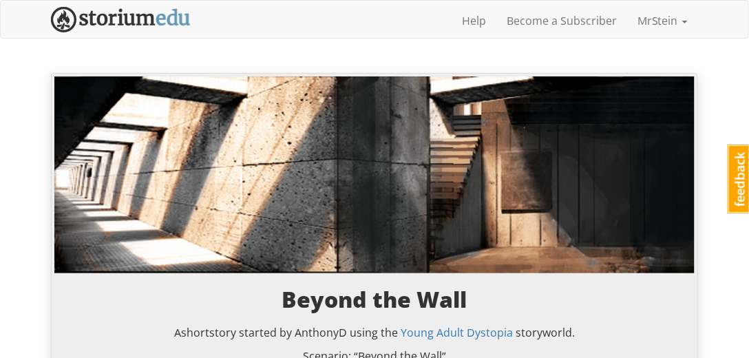  What do you see at coordinates (461, 333) in the screenshot?
I see `span: using the storyworld.` at bounding box center [461, 333].